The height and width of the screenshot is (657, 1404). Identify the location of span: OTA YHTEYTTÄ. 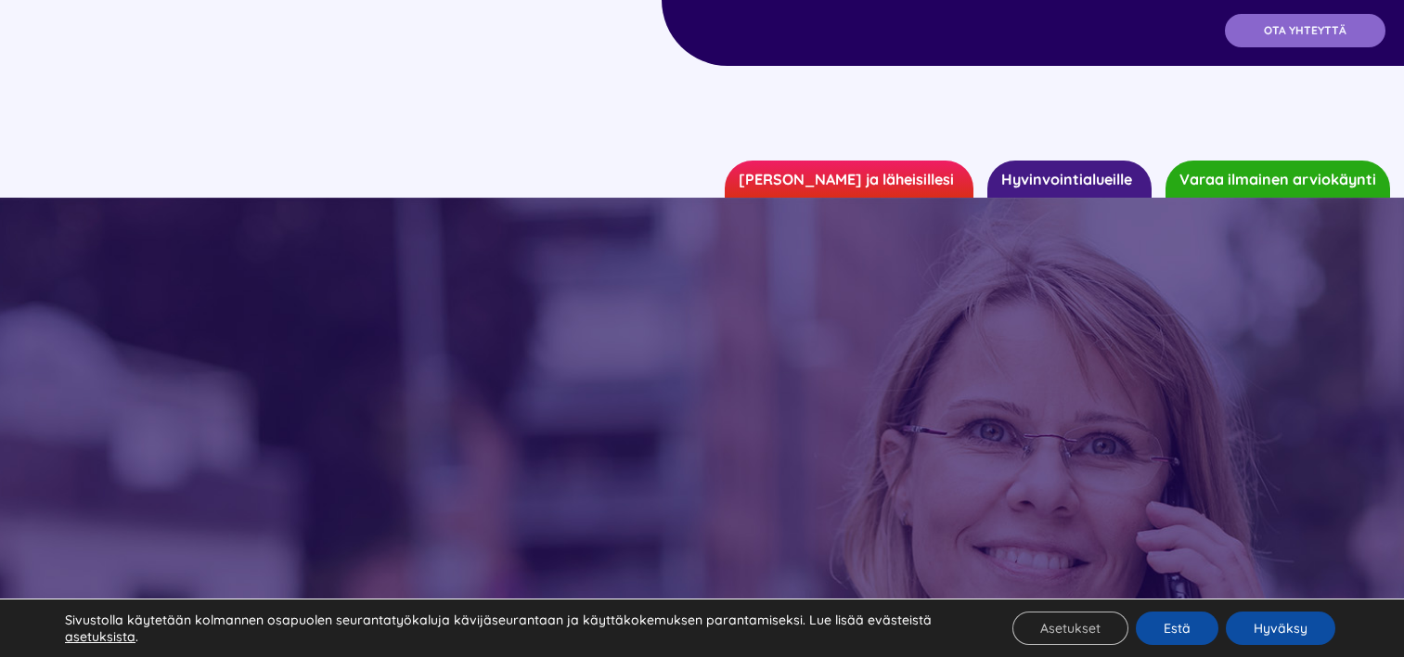
(1304, 31).